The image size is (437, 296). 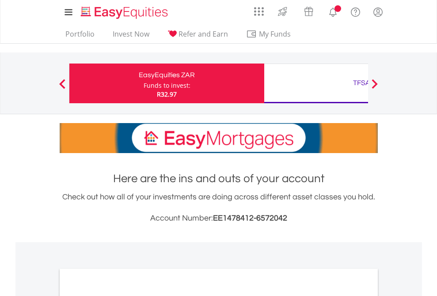 I want to click on a: Invest Now, so click(x=131, y=36).